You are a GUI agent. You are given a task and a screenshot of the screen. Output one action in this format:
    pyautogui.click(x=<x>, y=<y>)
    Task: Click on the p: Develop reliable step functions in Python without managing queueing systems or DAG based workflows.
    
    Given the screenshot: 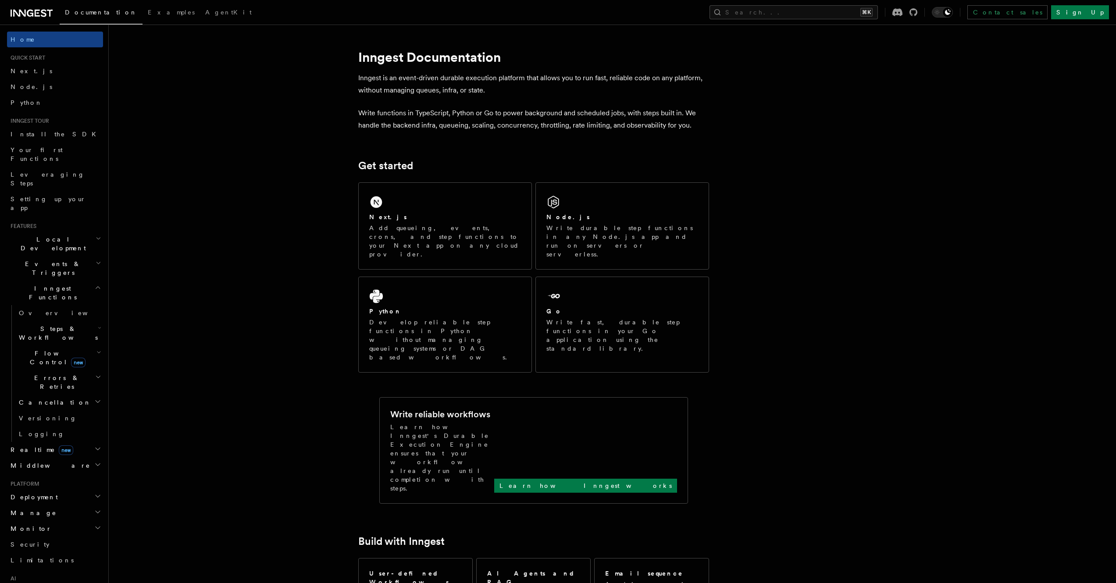 What is the action you would take?
    pyautogui.click(x=445, y=340)
    